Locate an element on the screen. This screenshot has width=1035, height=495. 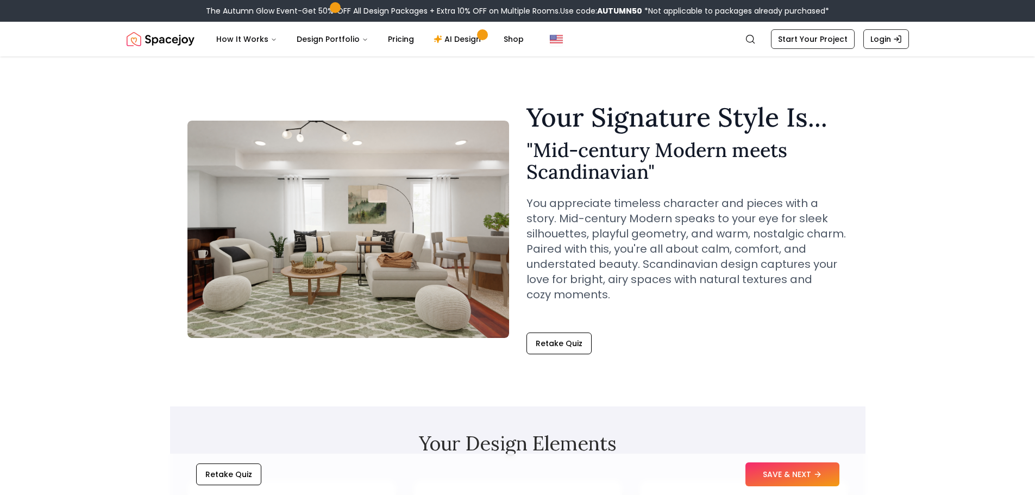
a: Spacejoy is located at coordinates (160, 39).